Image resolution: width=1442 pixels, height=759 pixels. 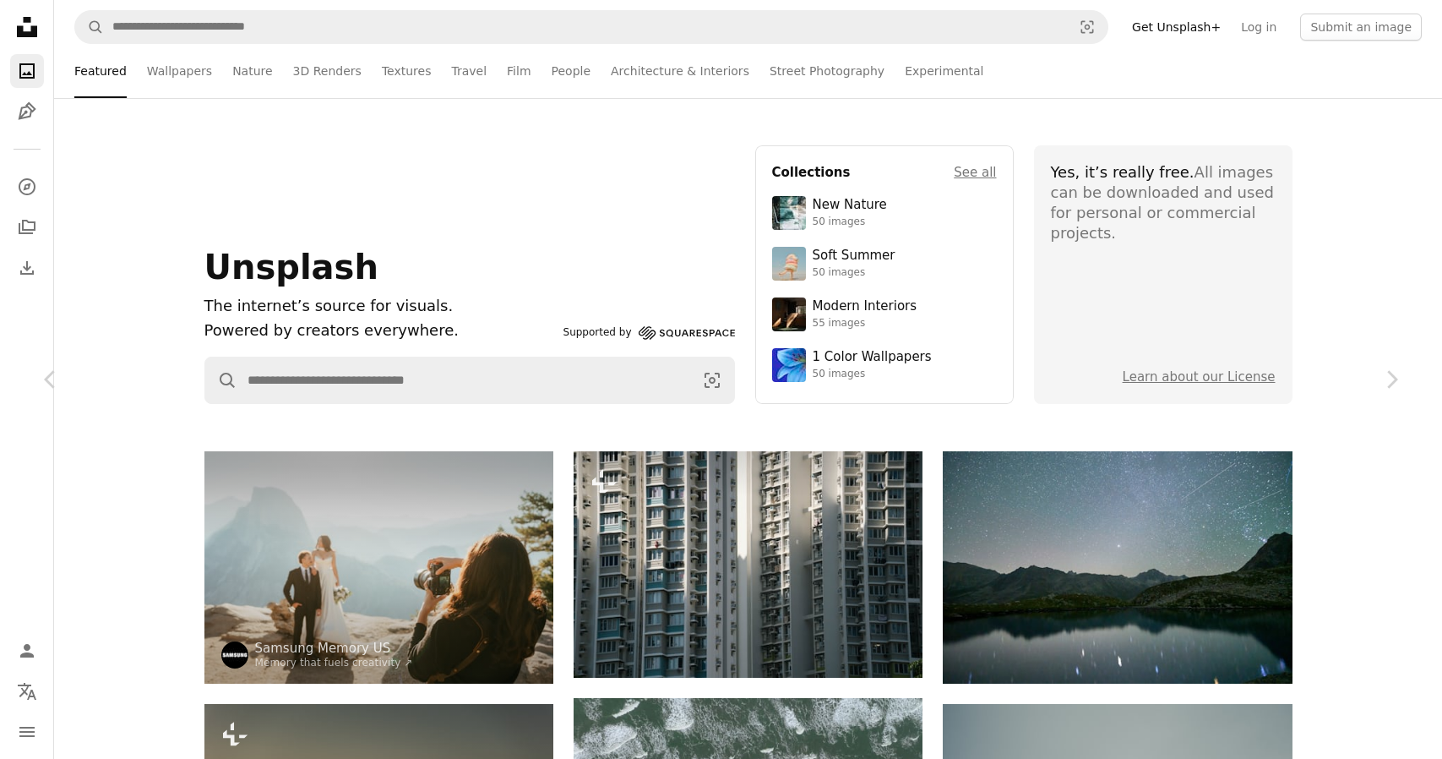 I want to click on a: Wallpapers, so click(x=179, y=71).